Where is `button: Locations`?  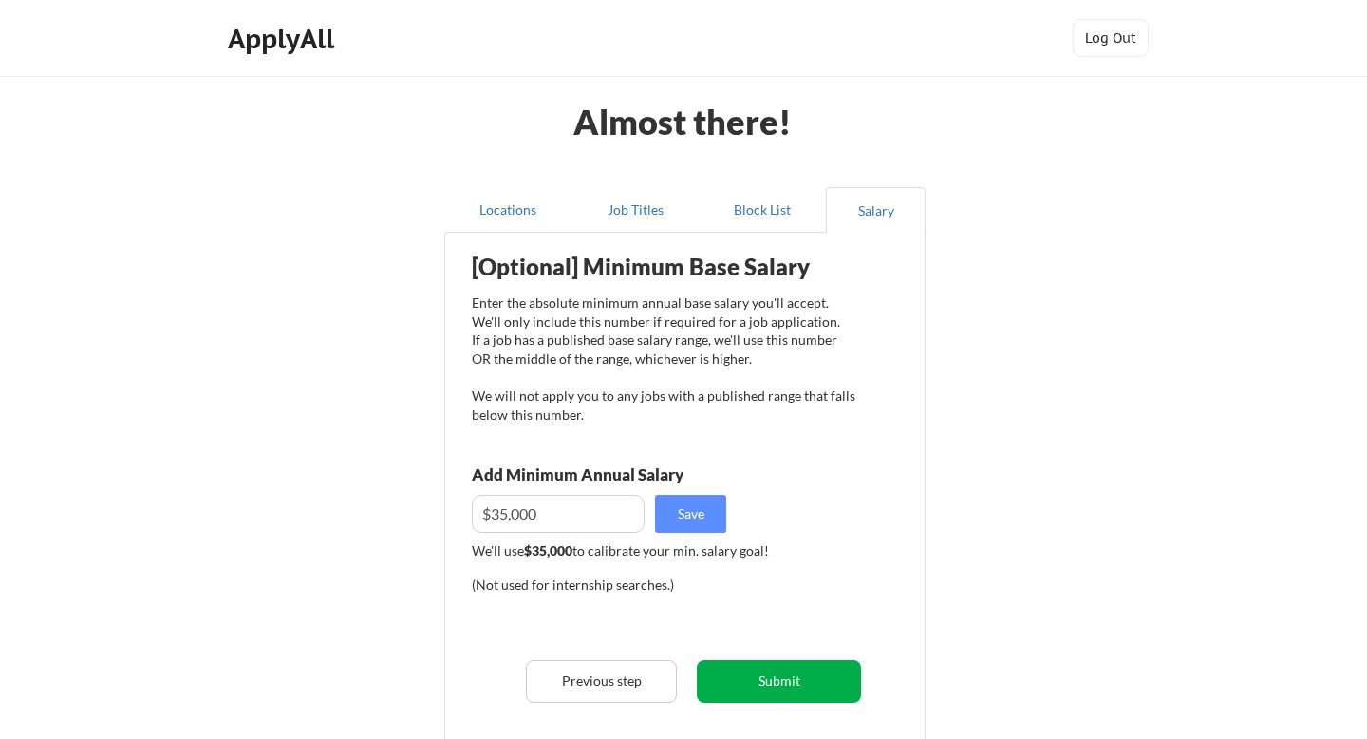
button: Locations is located at coordinates (508, 210).